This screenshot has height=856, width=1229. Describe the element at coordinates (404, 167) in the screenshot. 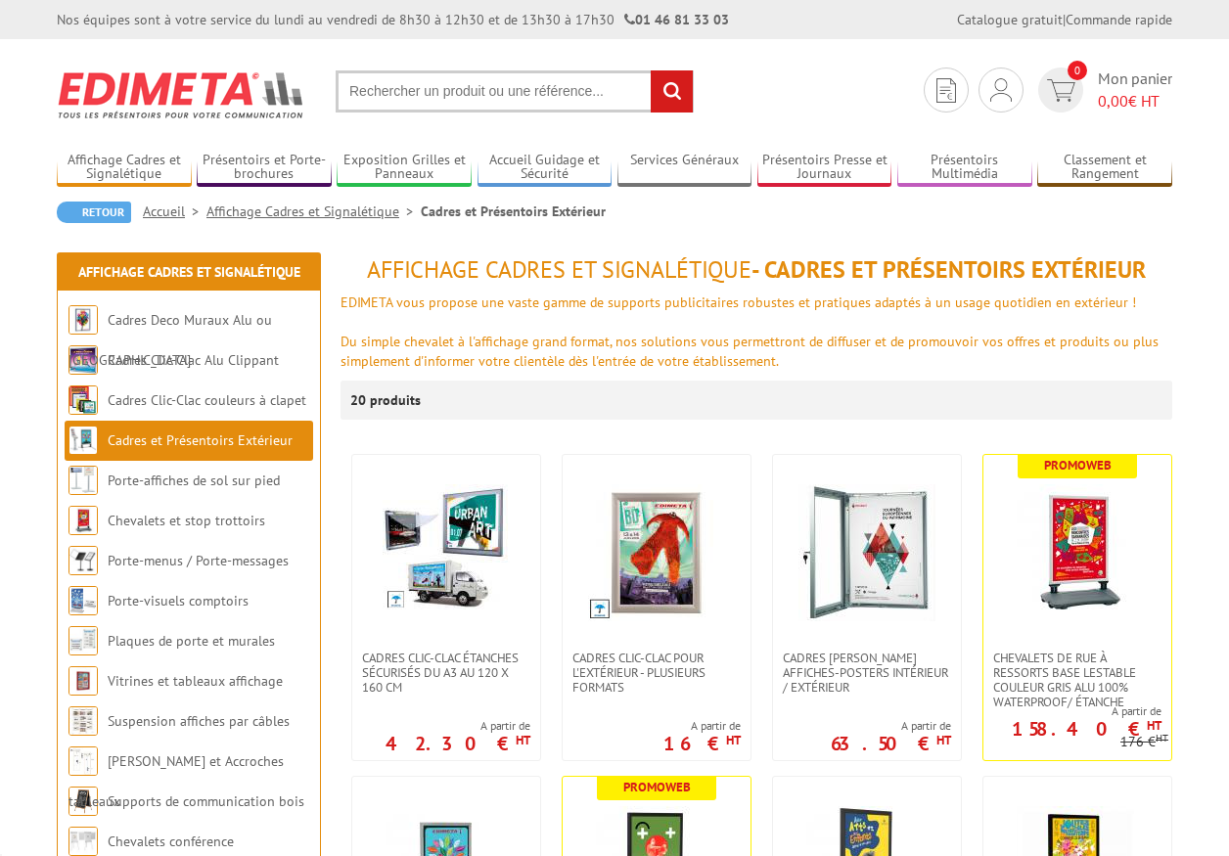

I see `a: Exposition Grilles et Panneaux` at that location.